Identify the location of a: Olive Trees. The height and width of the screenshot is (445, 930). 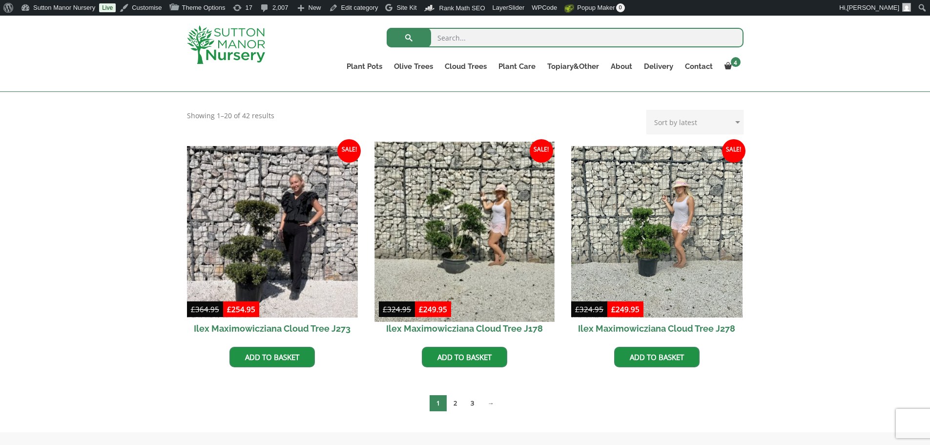
(414, 66).